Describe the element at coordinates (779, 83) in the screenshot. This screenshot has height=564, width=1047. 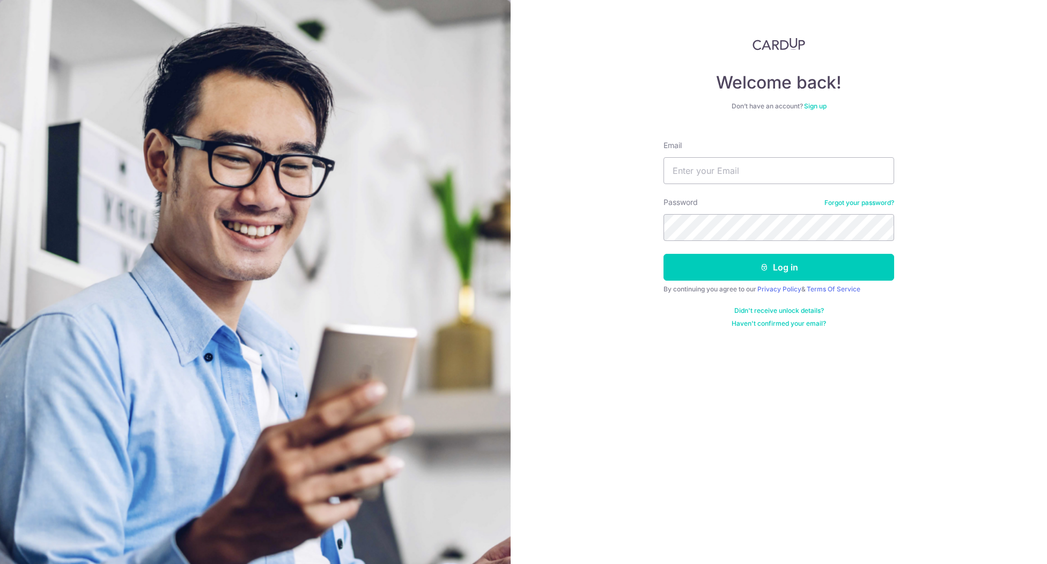
I see `h4: Welcome back!` at that location.